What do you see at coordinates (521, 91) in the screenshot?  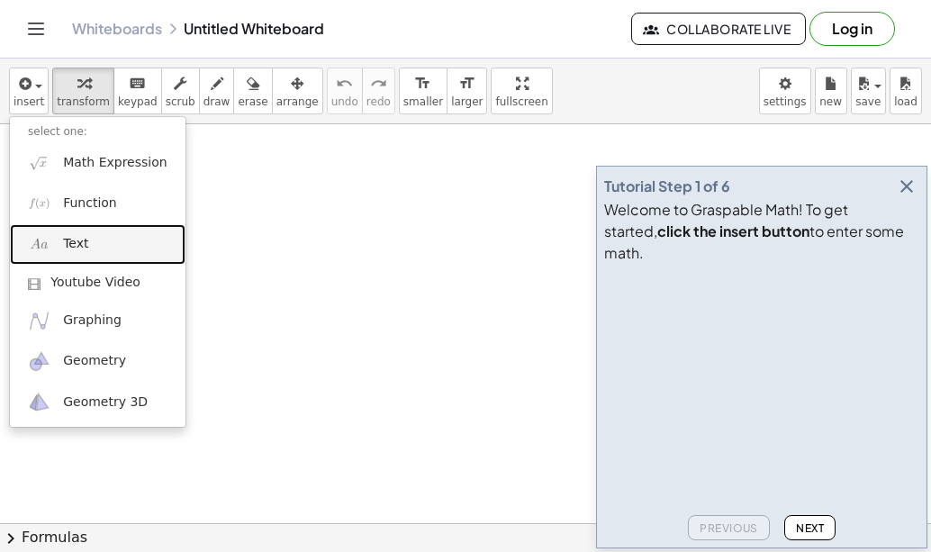 I see `button: fullscreen` at bounding box center [521, 91].